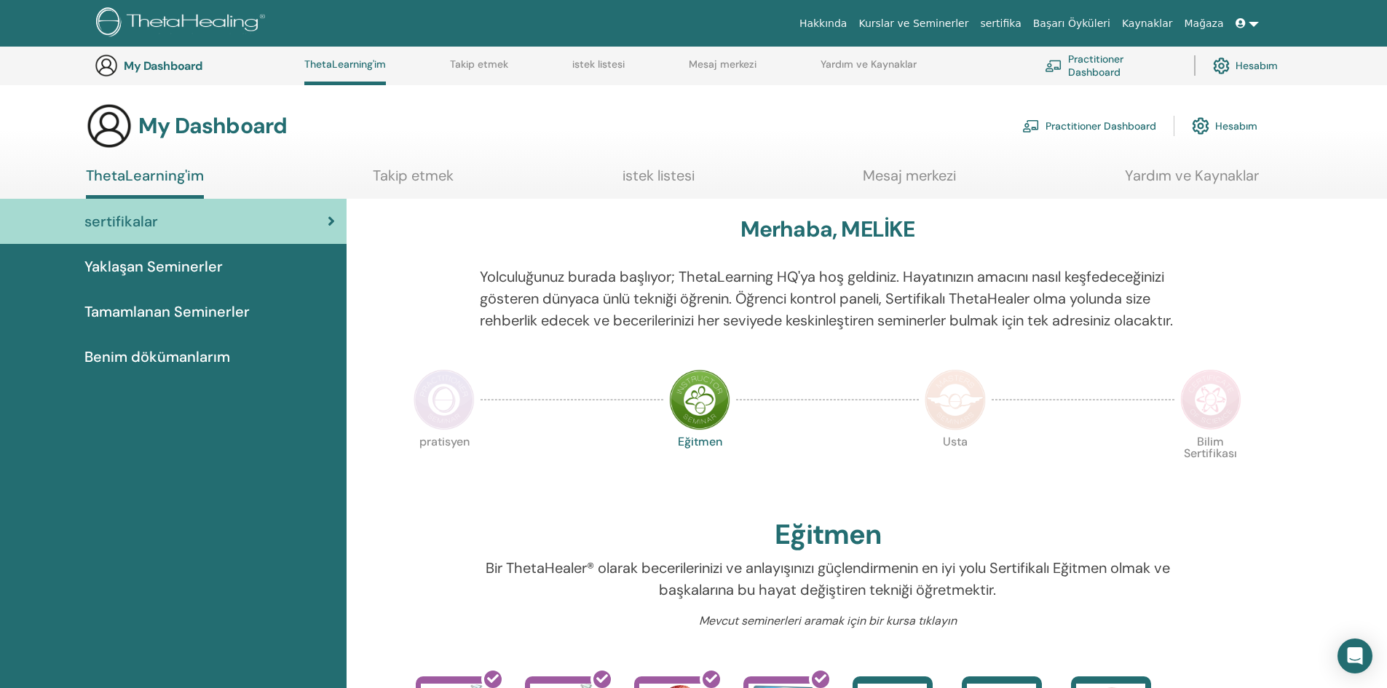 This screenshot has height=688, width=1387. What do you see at coordinates (1203, 23) in the screenshot?
I see `a: Mağaza` at bounding box center [1203, 23].